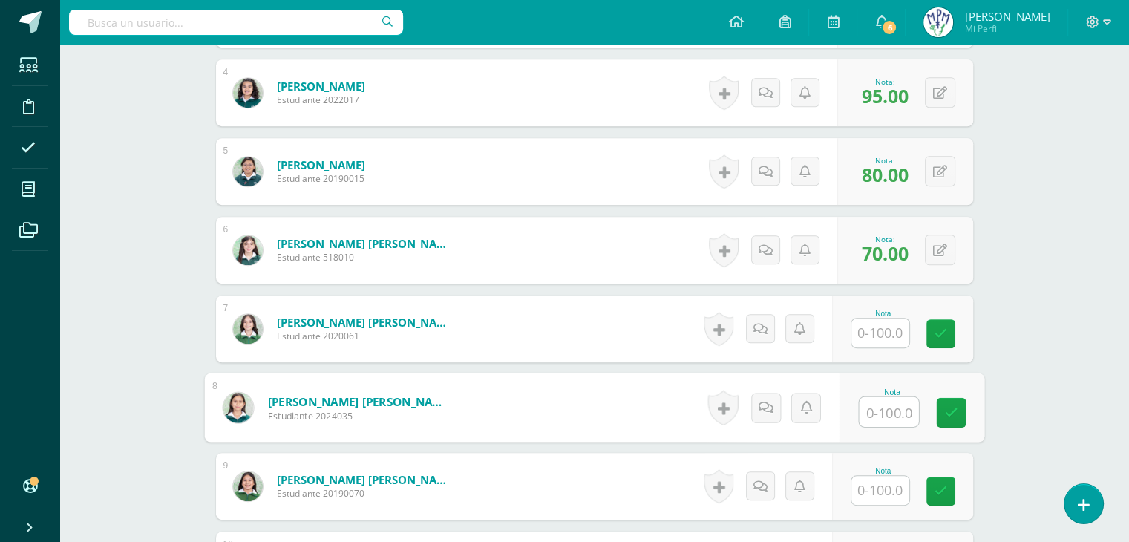 This screenshot has width=1129, height=542. What do you see at coordinates (248, 93) in the screenshot?
I see `img: 35c97c105cbb8ee69ac3b2a8efe4402d.png` at bounding box center [248, 93].